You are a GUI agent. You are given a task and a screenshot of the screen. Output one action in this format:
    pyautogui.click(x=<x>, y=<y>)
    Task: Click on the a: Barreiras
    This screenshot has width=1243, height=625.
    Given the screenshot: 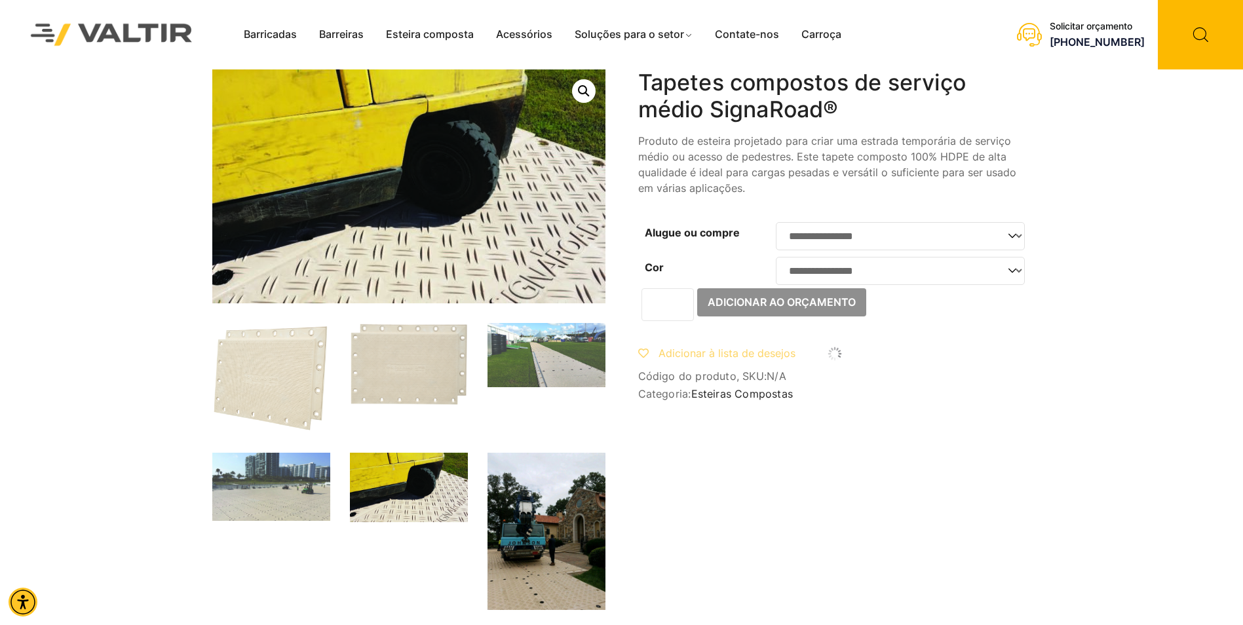 What is the action you would take?
    pyautogui.click(x=341, y=35)
    